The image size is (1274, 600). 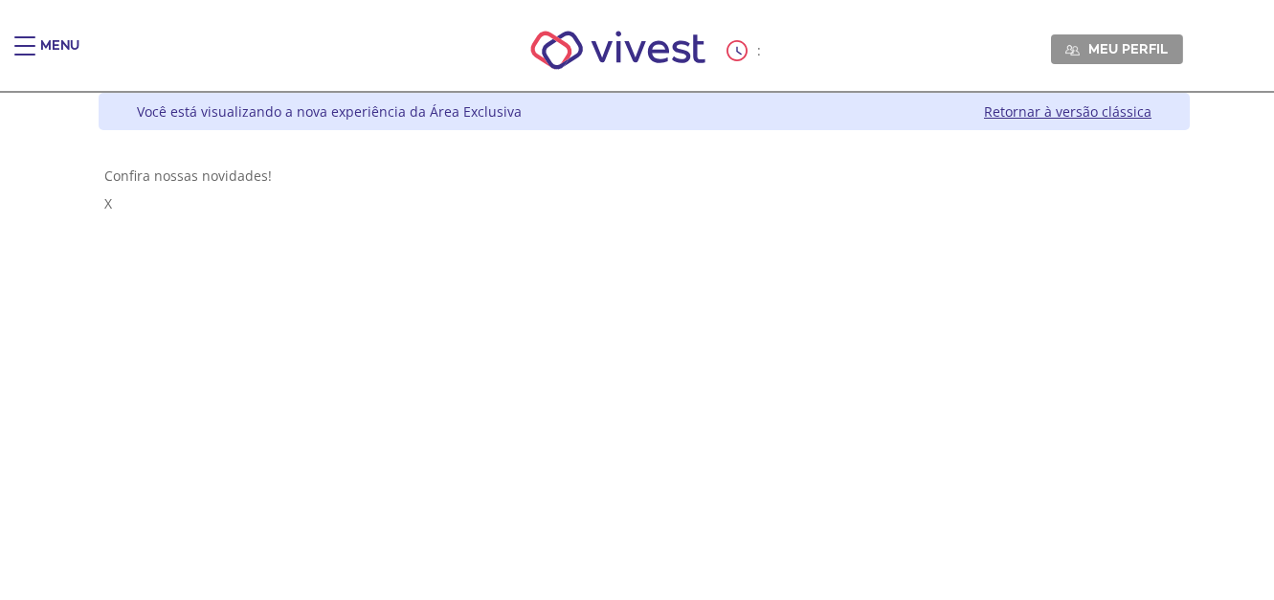 What do you see at coordinates (108, 203) in the screenshot?
I see `span: X` at bounding box center [108, 203].